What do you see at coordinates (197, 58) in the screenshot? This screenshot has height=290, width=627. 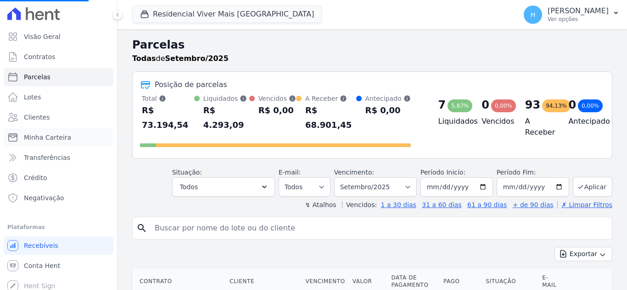 I see `strong: Setembro/2025` at bounding box center [197, 58].